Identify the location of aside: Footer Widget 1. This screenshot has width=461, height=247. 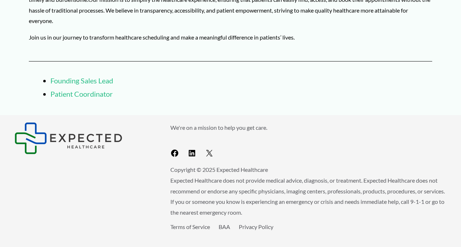
(83, 138).